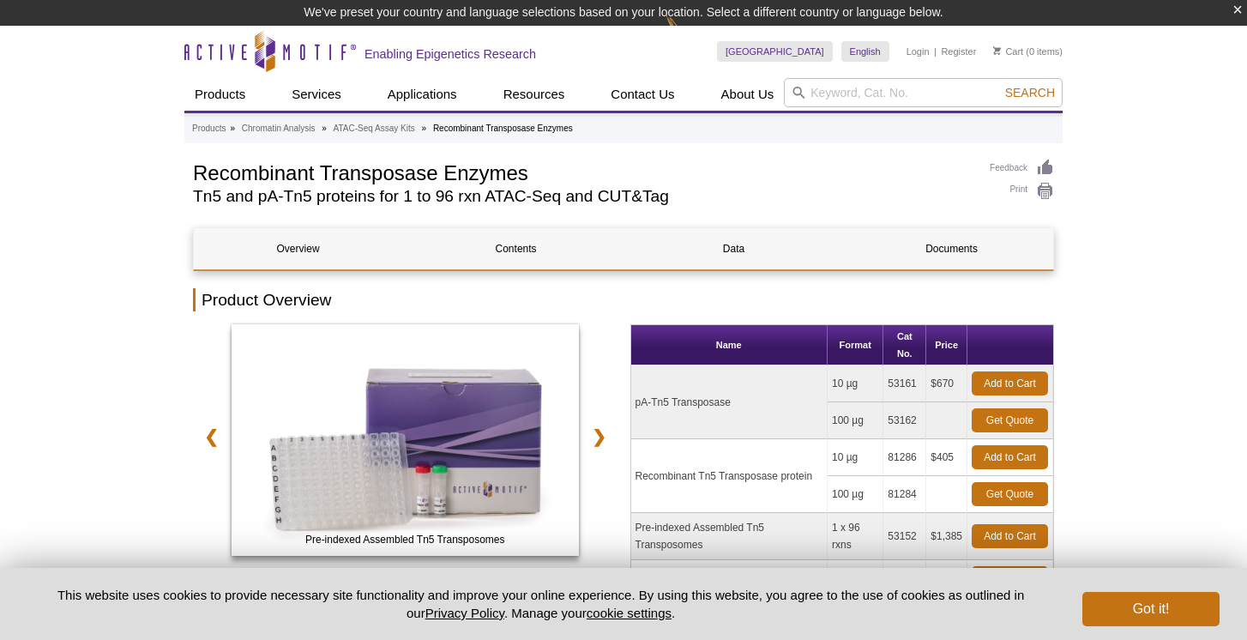 Image resolution: width=1247 pixels, height=640 pixels. What do you see at coordinates (624, 299) in the screenshot?
I see `h2: Product Overview` at bounding box center [624, 299].